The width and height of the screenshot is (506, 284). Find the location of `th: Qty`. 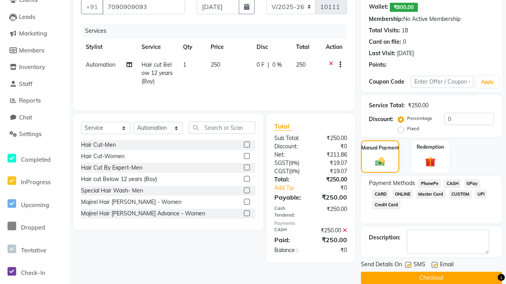

th: Qty is located at coordinates (192, 47).